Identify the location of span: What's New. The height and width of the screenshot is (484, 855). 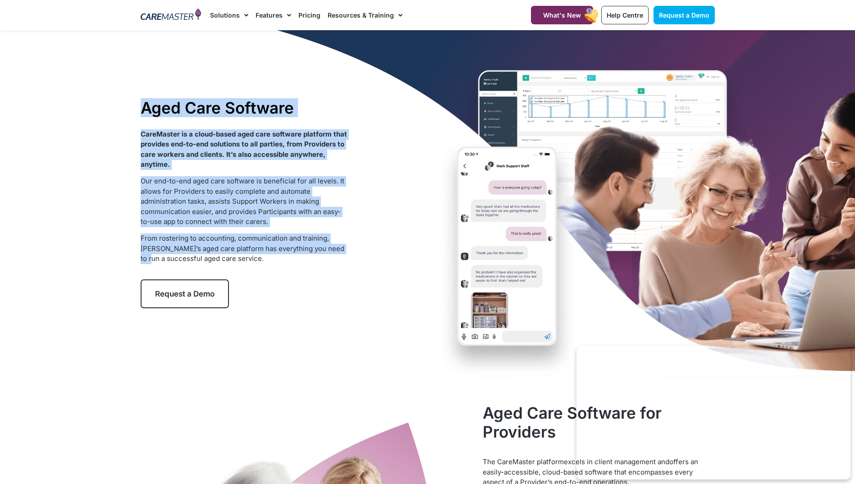
(562, 15).